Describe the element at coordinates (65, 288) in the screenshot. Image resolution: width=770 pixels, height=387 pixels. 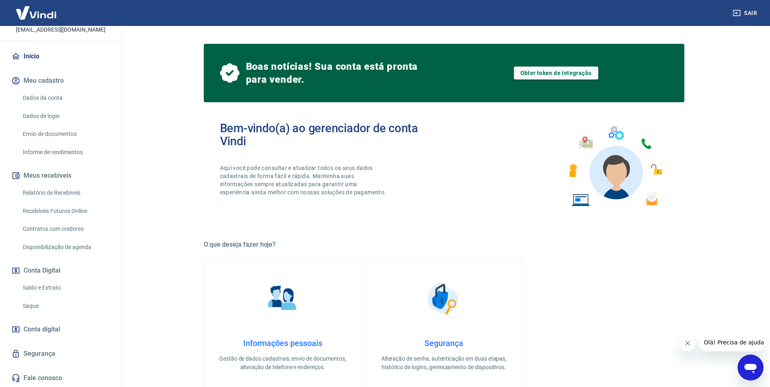
I see `a: Saldo e Extrato` at that location.